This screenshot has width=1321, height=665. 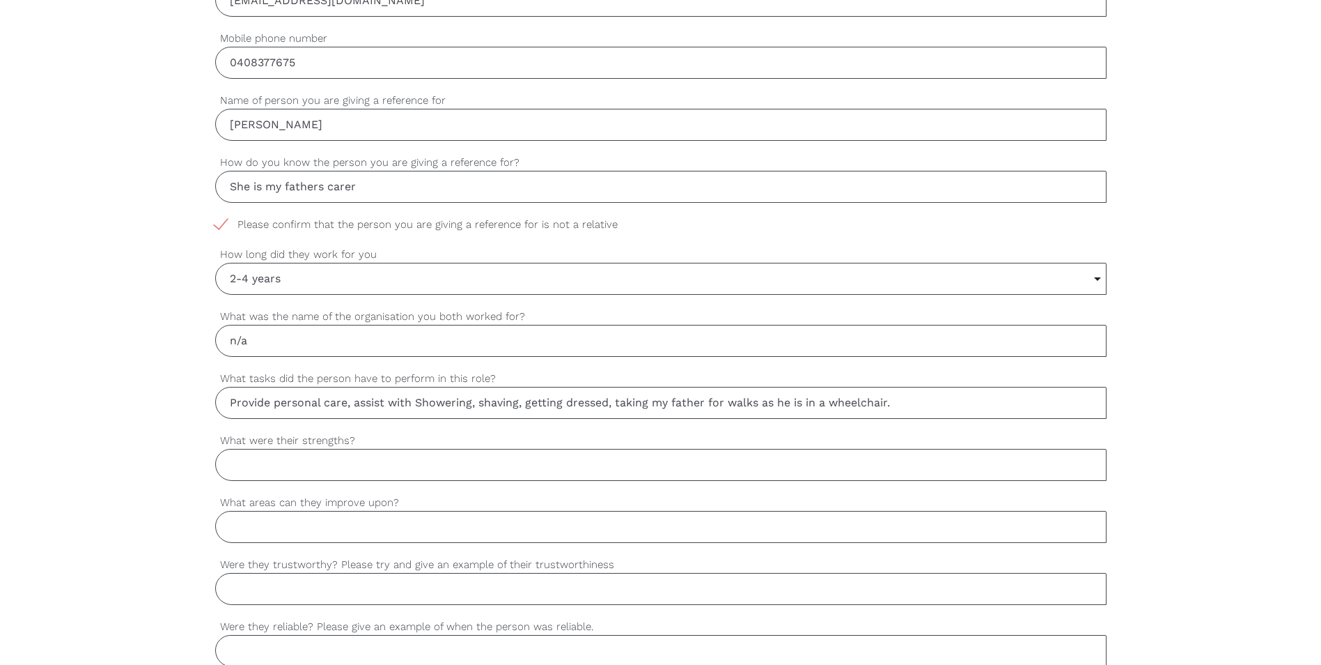 What do you see at coordinates (430, 224) in the screenshot?
I see `span: Please confirm that the person you are giving a reference for is not a relative` at bounding box center [430, 224].